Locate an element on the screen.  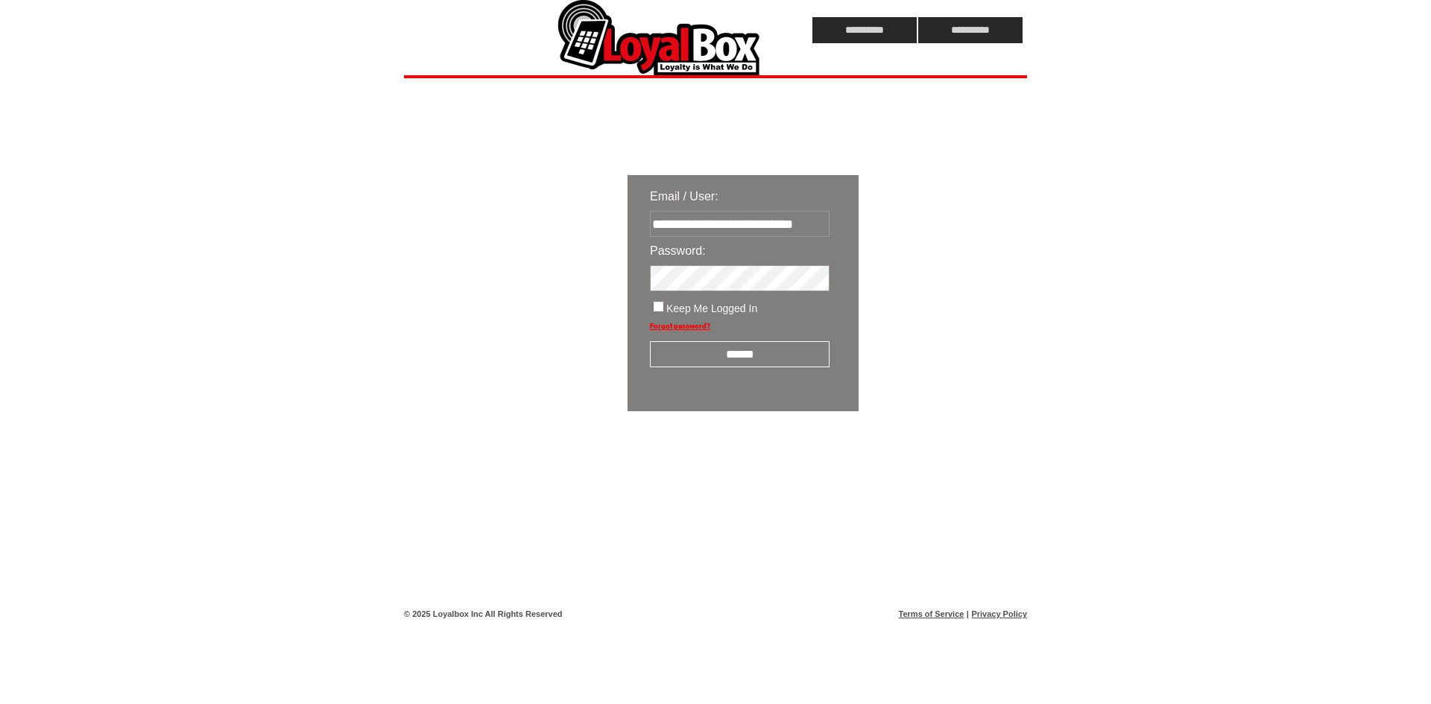
span: Password: is located at coordinates (678, 250).